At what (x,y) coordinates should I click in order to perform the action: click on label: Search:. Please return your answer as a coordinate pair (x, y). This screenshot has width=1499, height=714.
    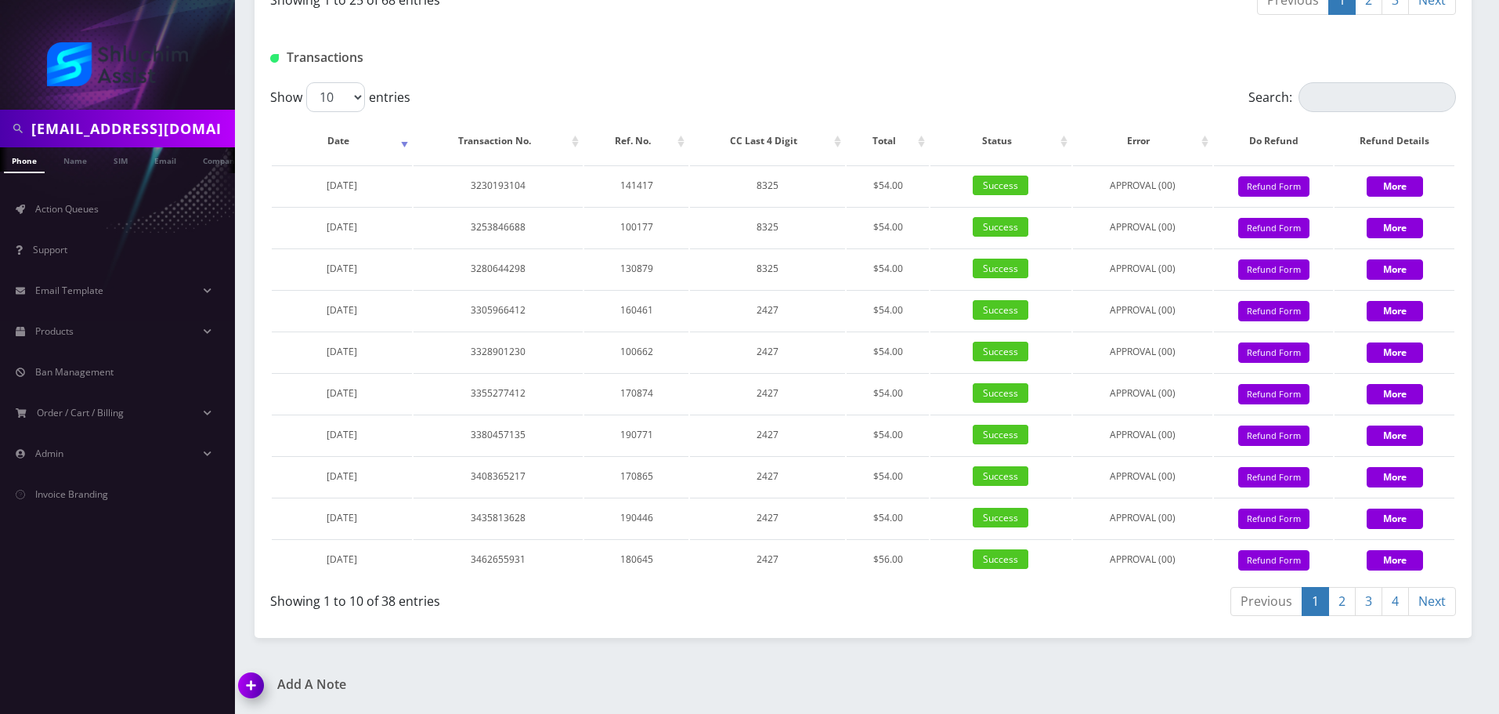
    Looking at the image, I should click on (1352, 97).